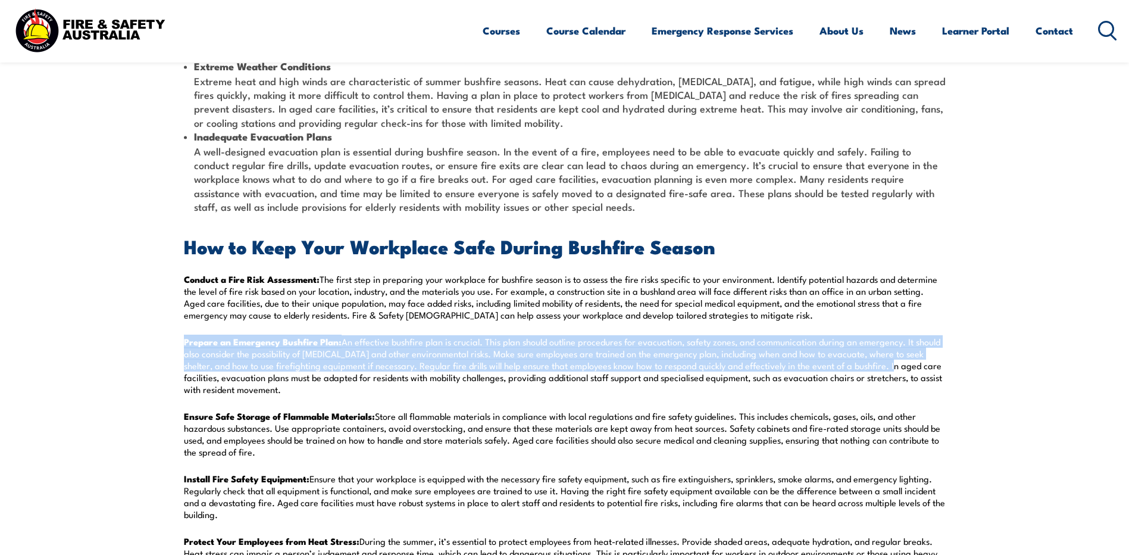  Describe the element at coordinates (565, 297) in the screenshot. I see `p: The first step in preparing your workplace for bushfire season is to assess the fire risks specif...` at that location.